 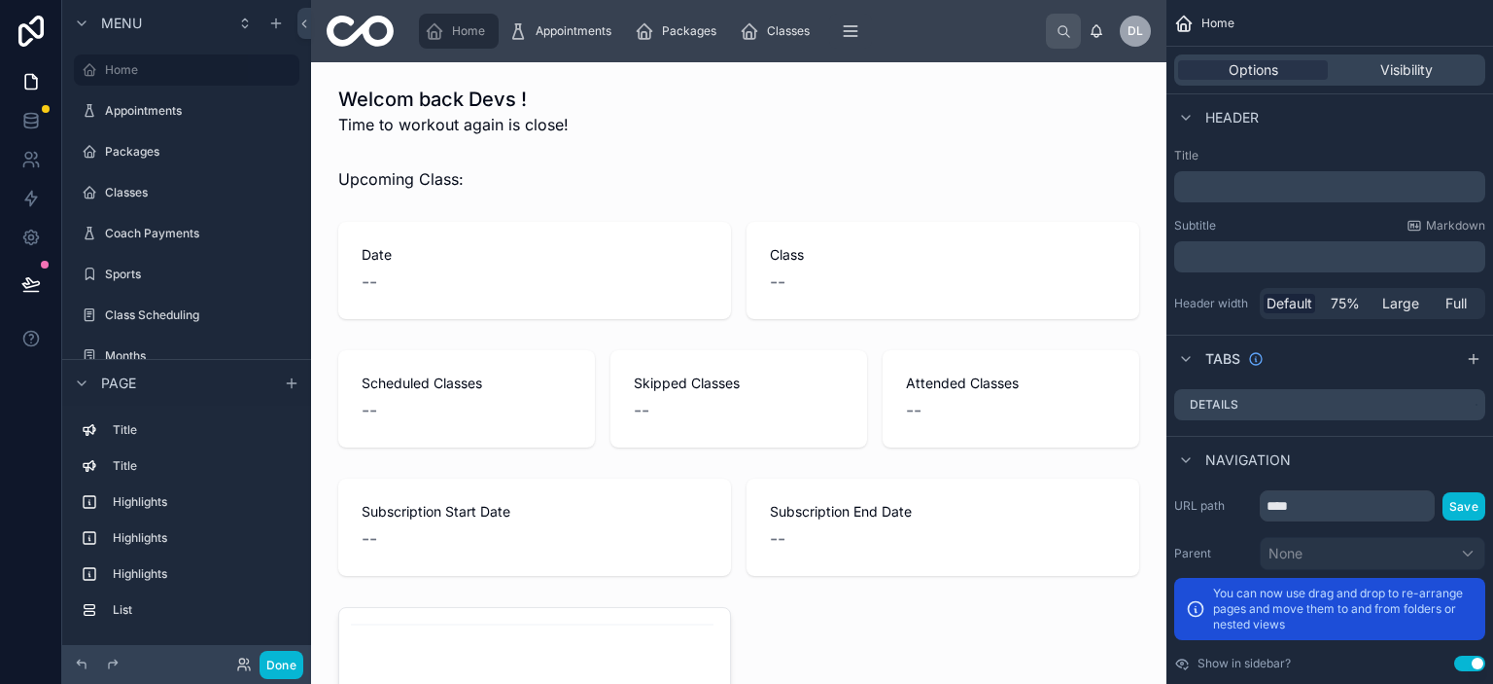 What do you see at coordinates (1195, 226) in the screenshot?
I see `label: Subtitle` at bounding box center [1195, 226].